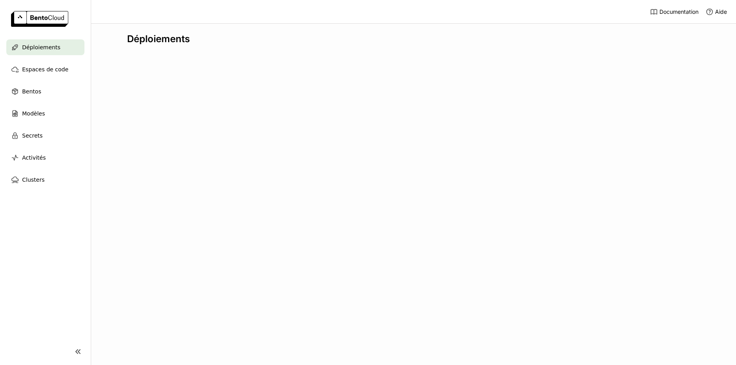 This screenshot has width=736, height=365. What do you see at coordinates (721, 12) in the screenshot?
I see `span: Aide` at bounding box center [721, 12].